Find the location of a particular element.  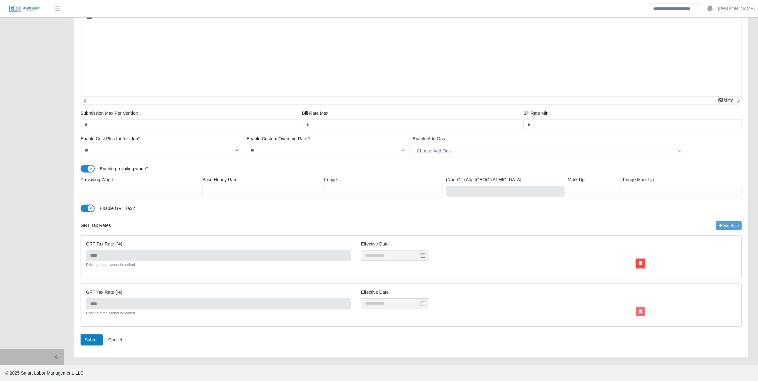

span: Enable GRT Tax? is located at coordinates (117, 209).